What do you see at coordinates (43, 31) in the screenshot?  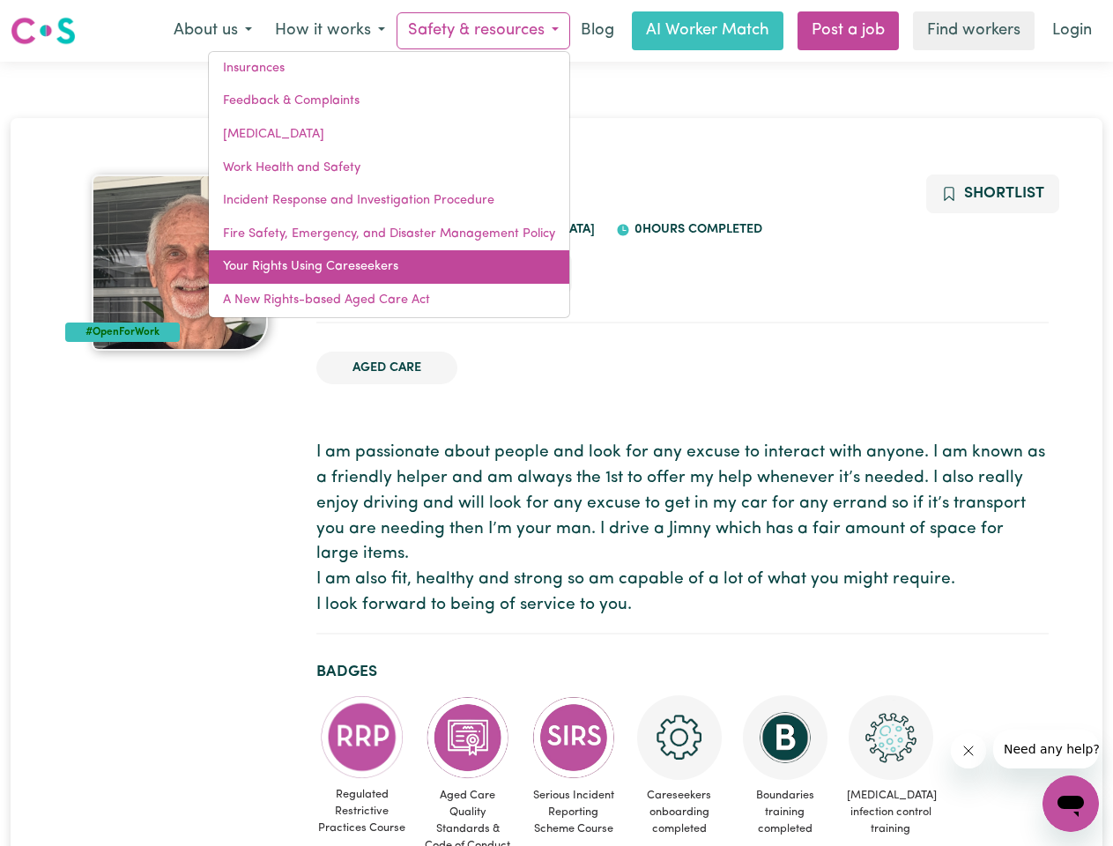 I see `img: Careseekers logo` at bounding box center [43, 31].